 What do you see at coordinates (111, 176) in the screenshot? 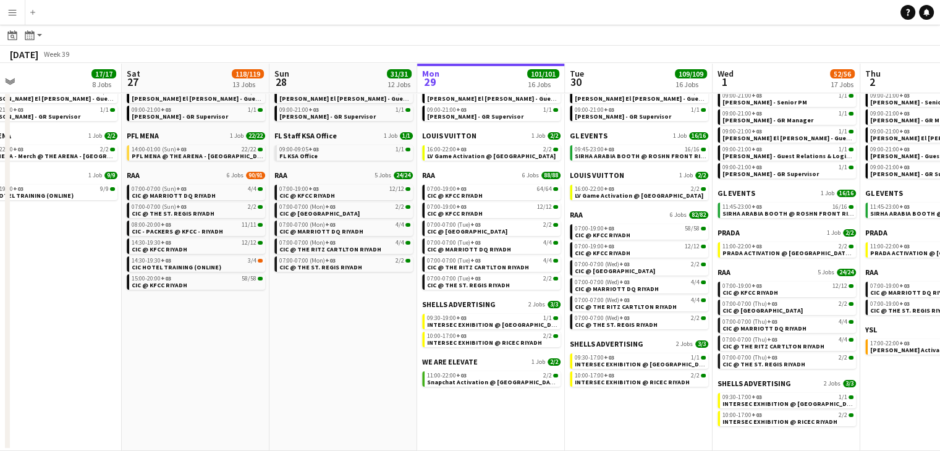
I see `span: 9/9` at bounding box center [111, 176].